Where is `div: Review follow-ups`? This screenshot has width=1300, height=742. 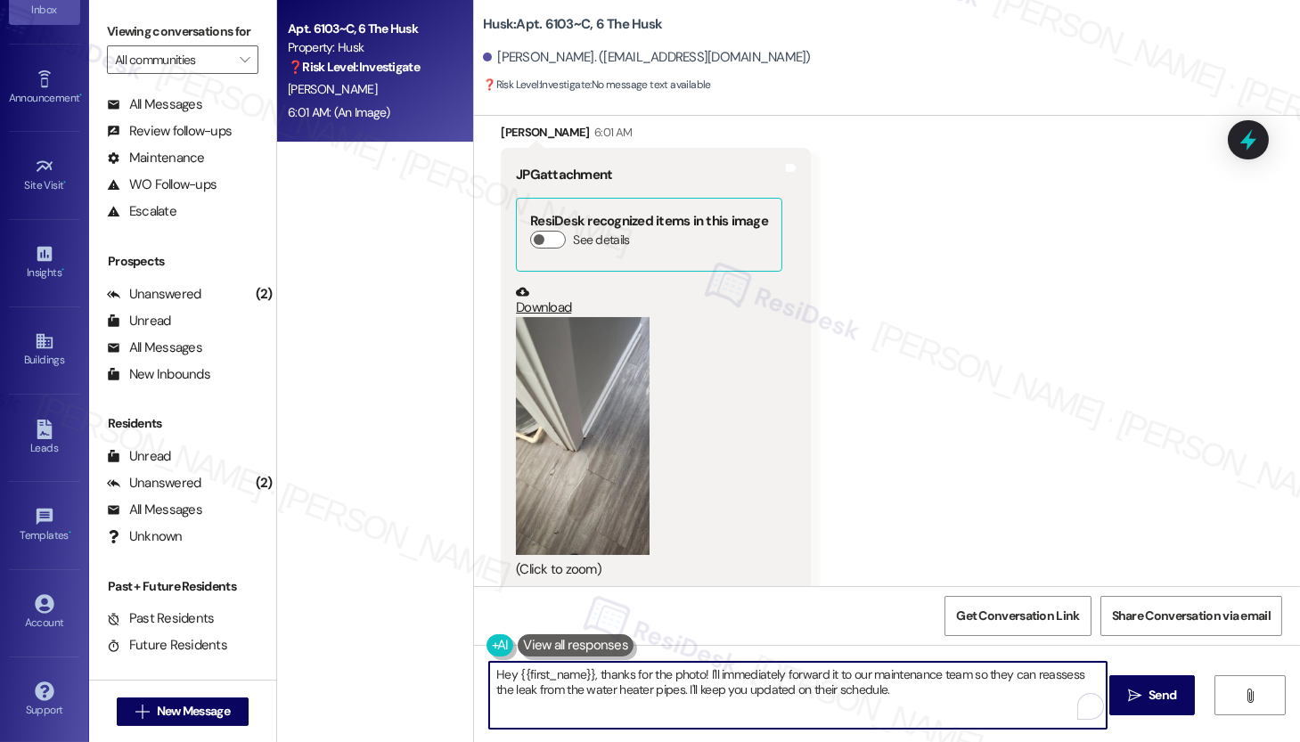 div: Review follow-ups is located at coordinates (169, 131).